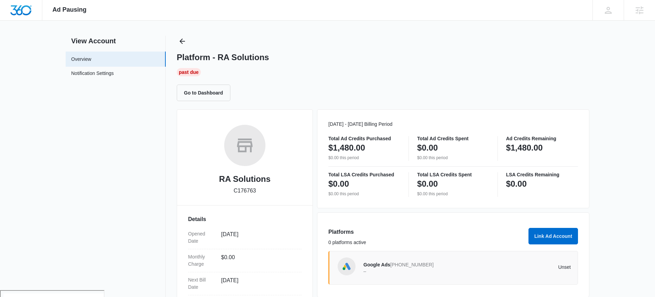  I want to click on dt: Opened Date, so click(202, 238).